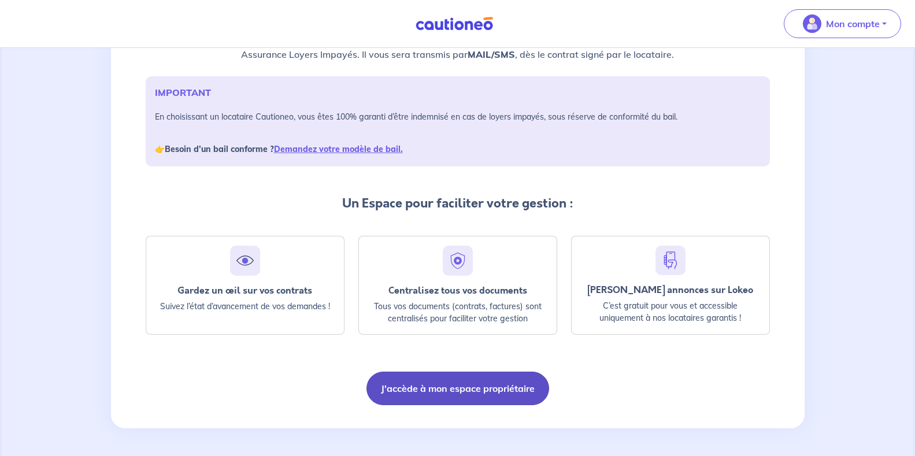 This screenshot has width=915, height=456. Describe the element at coordinates (284, 149) in the screenshot. I see `strong: Besoin d’un bail conforme ?` at that location.